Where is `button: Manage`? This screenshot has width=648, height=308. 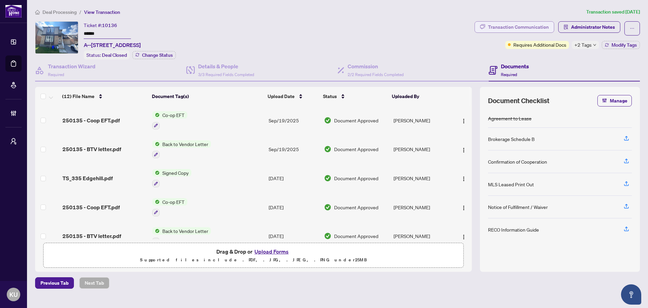 button: Manage is located at coordinates (615, 101).